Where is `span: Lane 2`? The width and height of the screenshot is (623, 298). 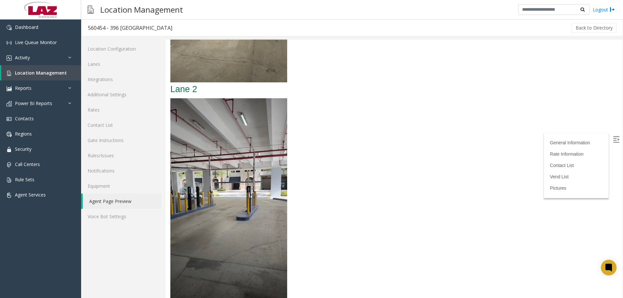 span: Lane 2 is located at coordinates (18, 50).